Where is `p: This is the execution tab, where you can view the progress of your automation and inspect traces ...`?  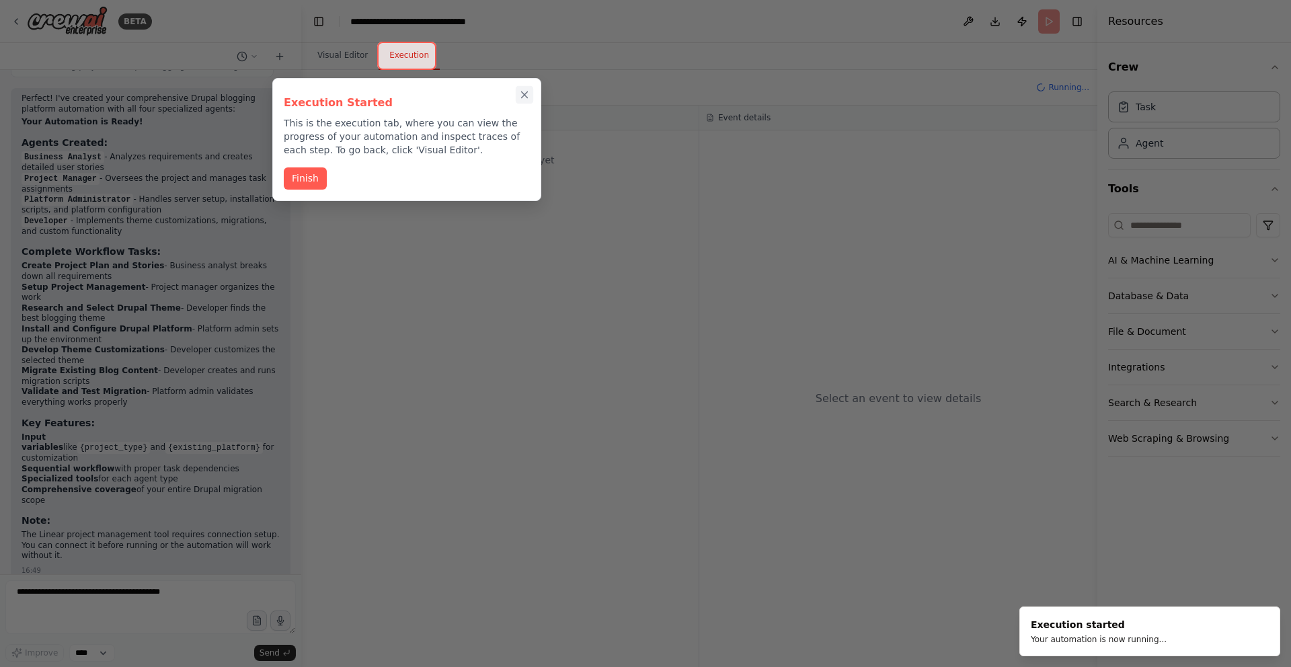
p: This is the execution tab, where you can view the progress of your automation and inspect traces ... is located at coordinates (407, 136).